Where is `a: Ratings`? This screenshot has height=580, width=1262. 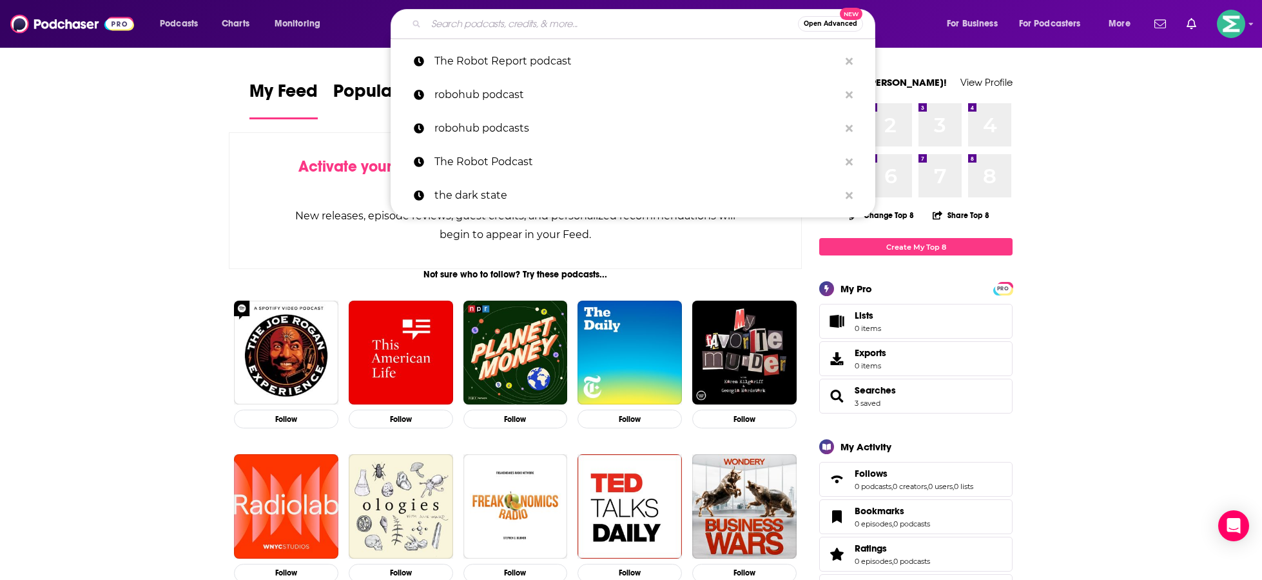 a: Ratings is located at coordinates (892, 548).